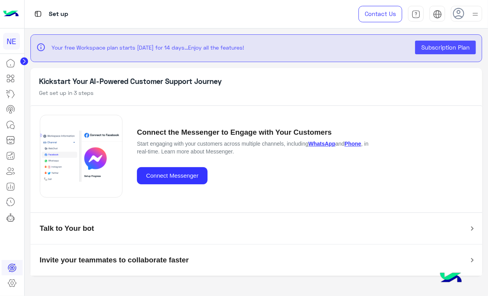  What do you see at coordinates (11, 14) in the screenshot?
I see `img: Logo` at bounding box center [11, 14].